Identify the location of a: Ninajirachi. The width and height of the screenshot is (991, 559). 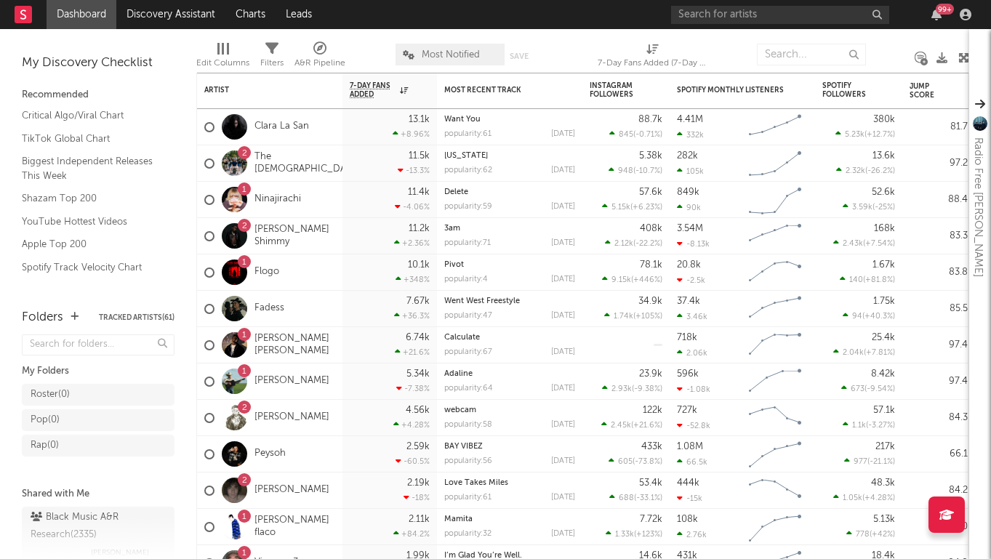
(278, 199).